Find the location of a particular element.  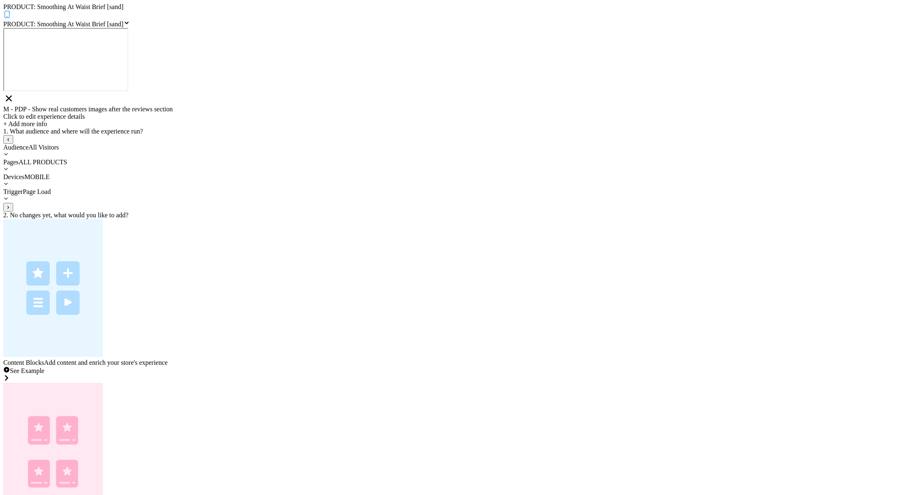

span: Add content and enrich your store's experience is located at coordinates (106, 362).